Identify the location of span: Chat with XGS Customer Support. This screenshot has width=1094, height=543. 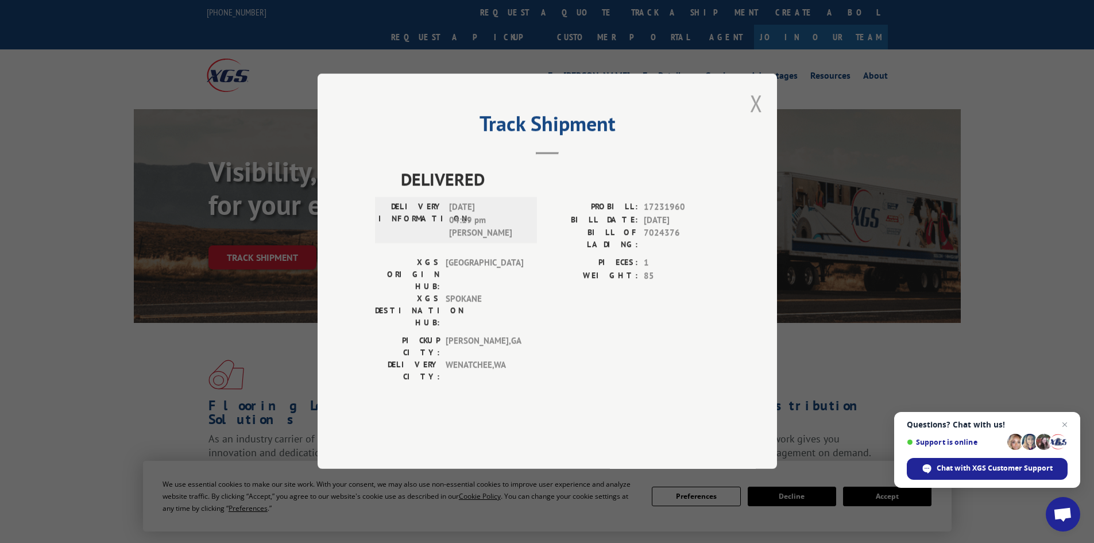
(994, 468).